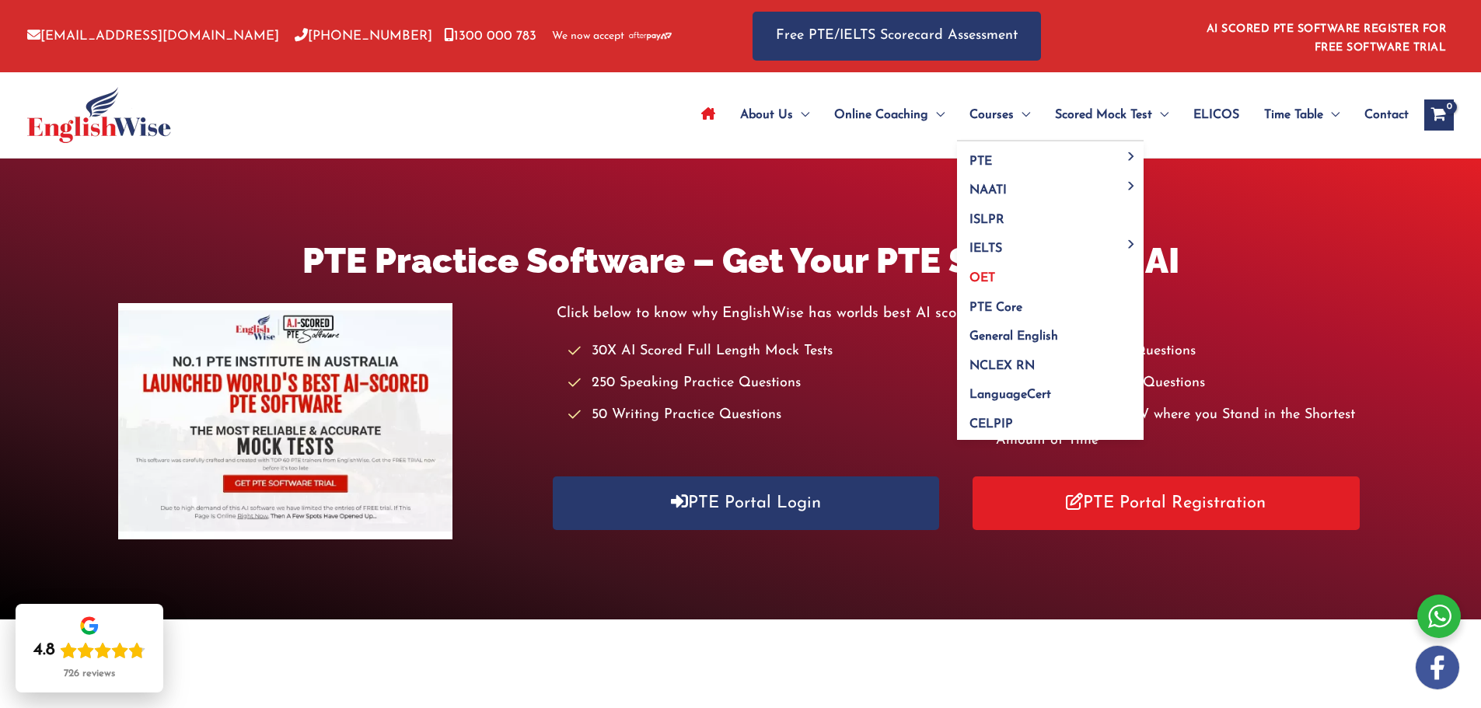  What do you see at coordinates (1216, 115) in the screenshot?
I see `span: ELICOS` at bounding box center [1216, 115].